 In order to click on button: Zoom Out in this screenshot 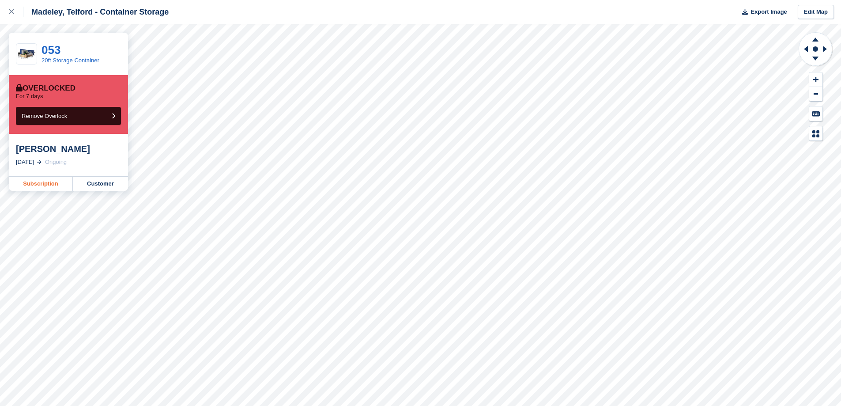, I will do `click(816, 94)`.